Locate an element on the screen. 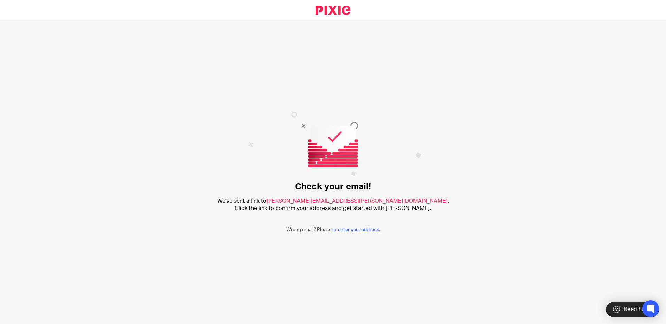 The width and height of the screenshot is (666, 324). img: Confirm email image is located at coordinates (335, 152).